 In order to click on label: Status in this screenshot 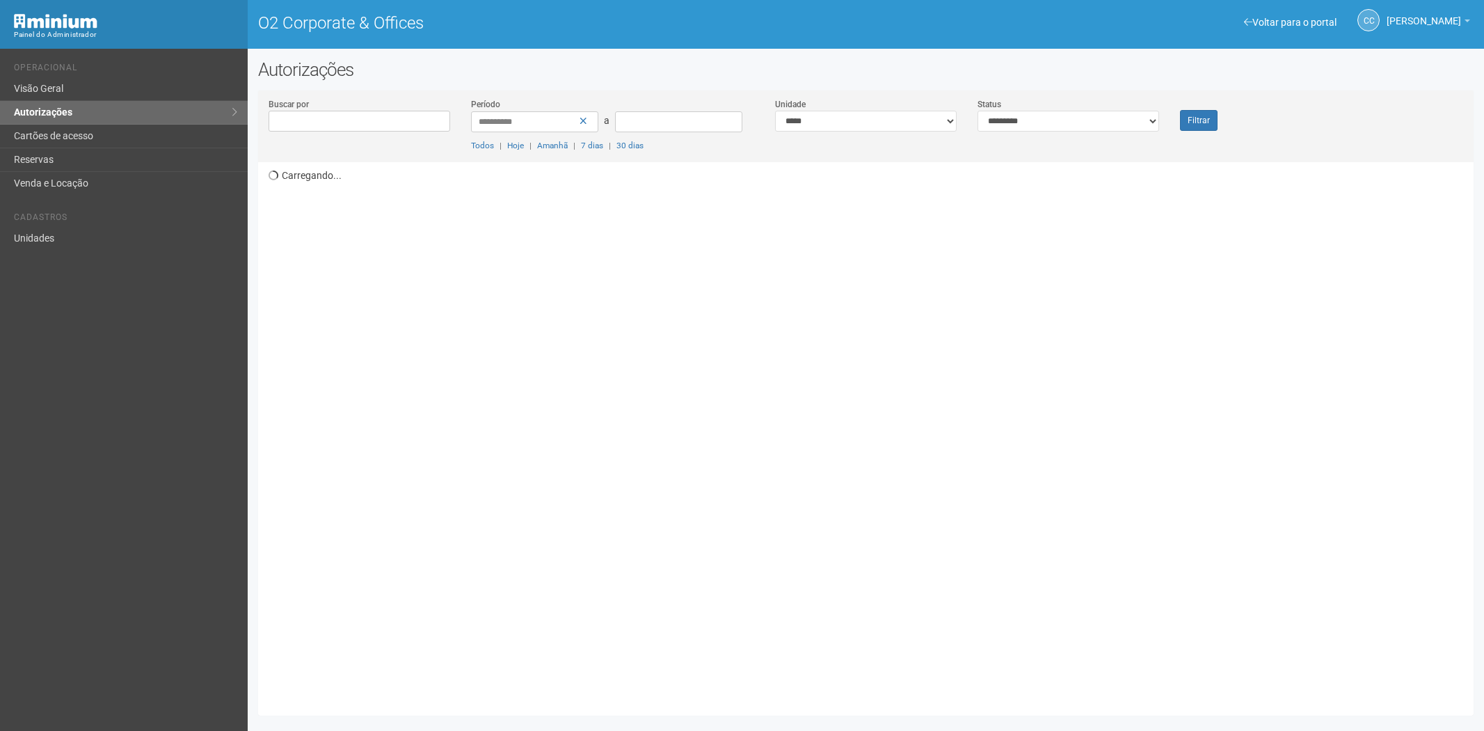, I will do `click(990, 104)`.